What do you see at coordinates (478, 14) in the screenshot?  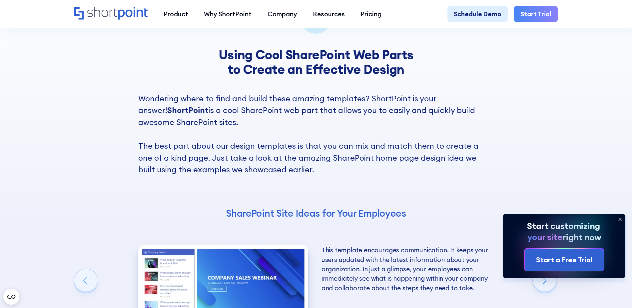 I see `a: Schedule Demo` at bounding box center [478, 14].